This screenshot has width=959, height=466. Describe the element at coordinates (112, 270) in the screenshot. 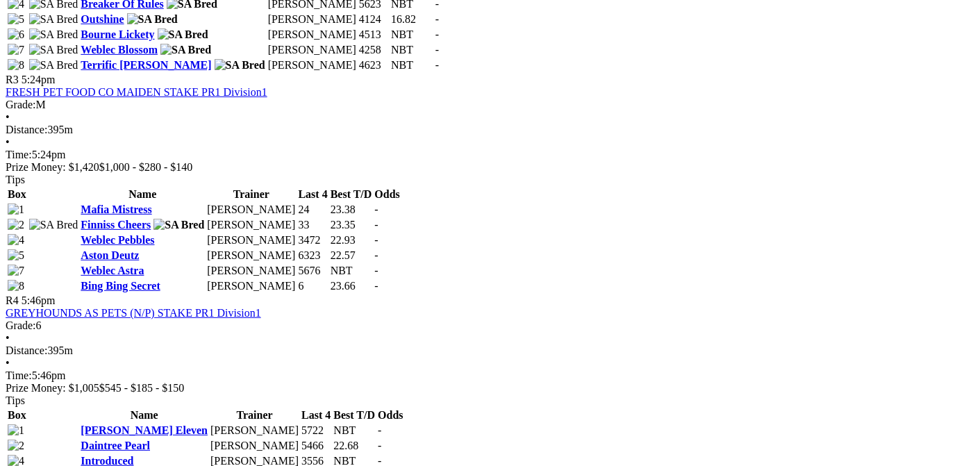

I see `a: Weblec Astra` at that location.